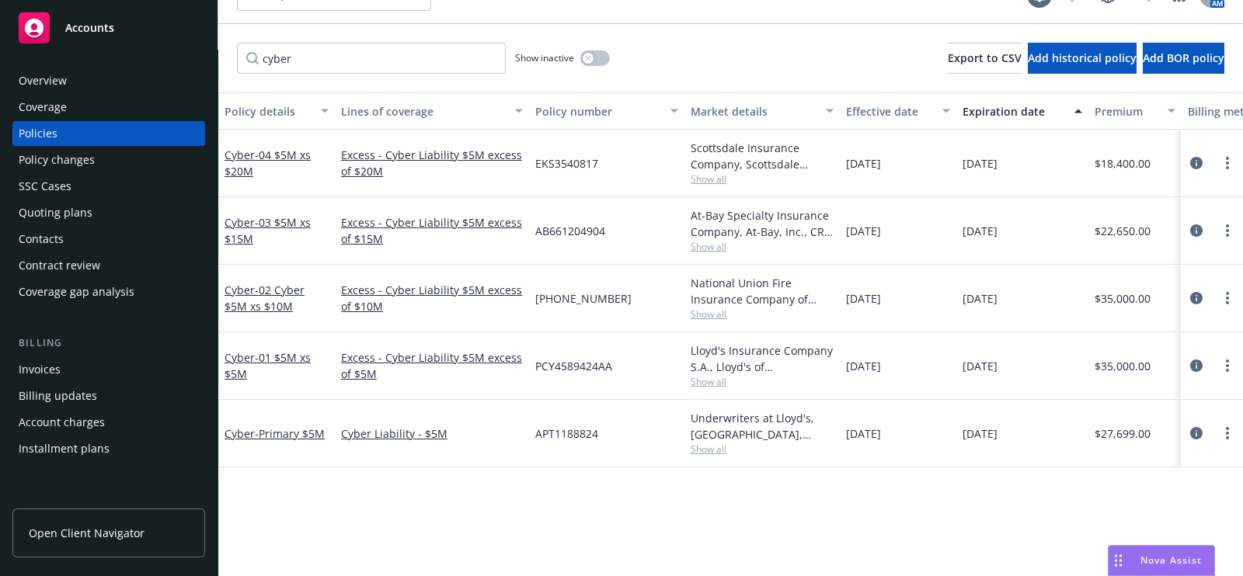 The width and height of the screenshot is (1243, 576). What do you see at coordinates (64, 449) in the screenshot?
I see `div: Installment plans` at bounding box center [64, 449].